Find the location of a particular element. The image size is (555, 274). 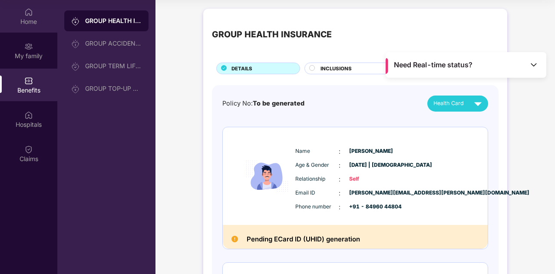

span: Name is located at coordinates (317, 151).